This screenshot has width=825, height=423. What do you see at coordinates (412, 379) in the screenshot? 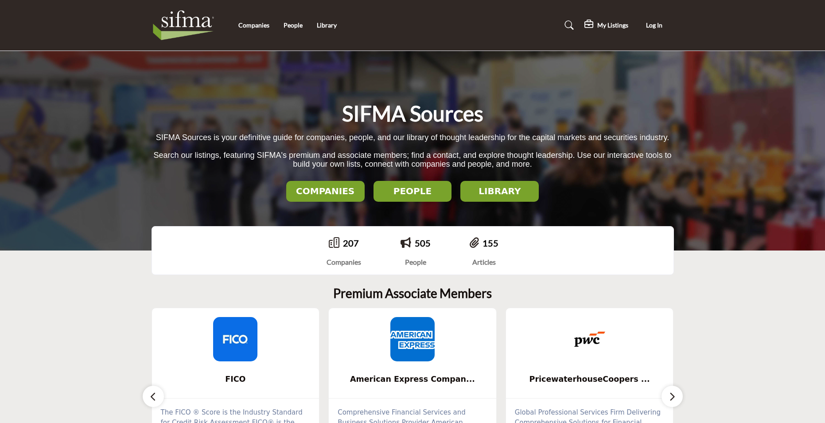
I see `a: American Express Compan...` at bounding box center [412, 379].